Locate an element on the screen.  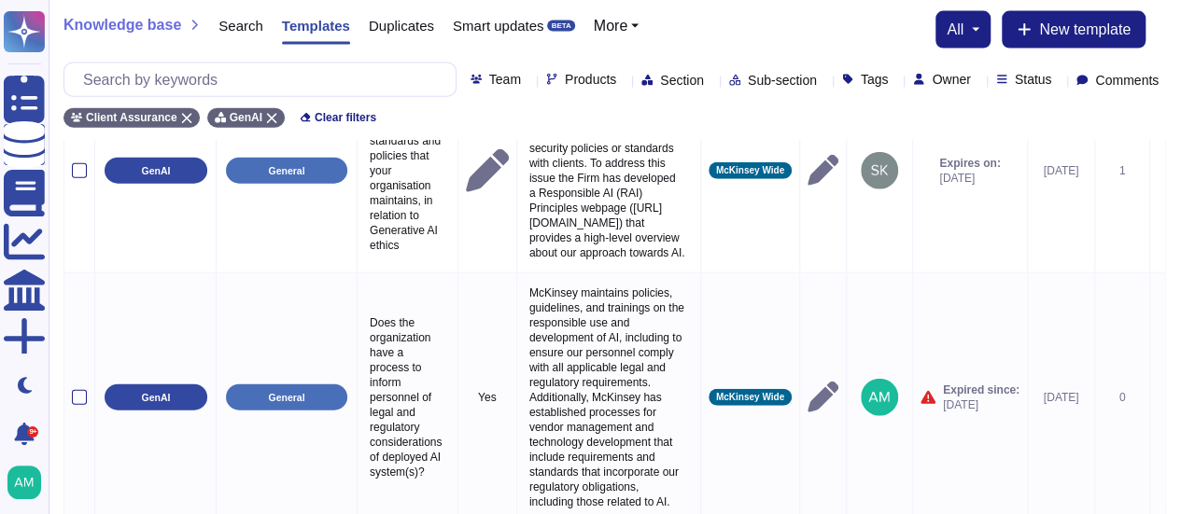
span: Section is located at coordinates (681, 80).